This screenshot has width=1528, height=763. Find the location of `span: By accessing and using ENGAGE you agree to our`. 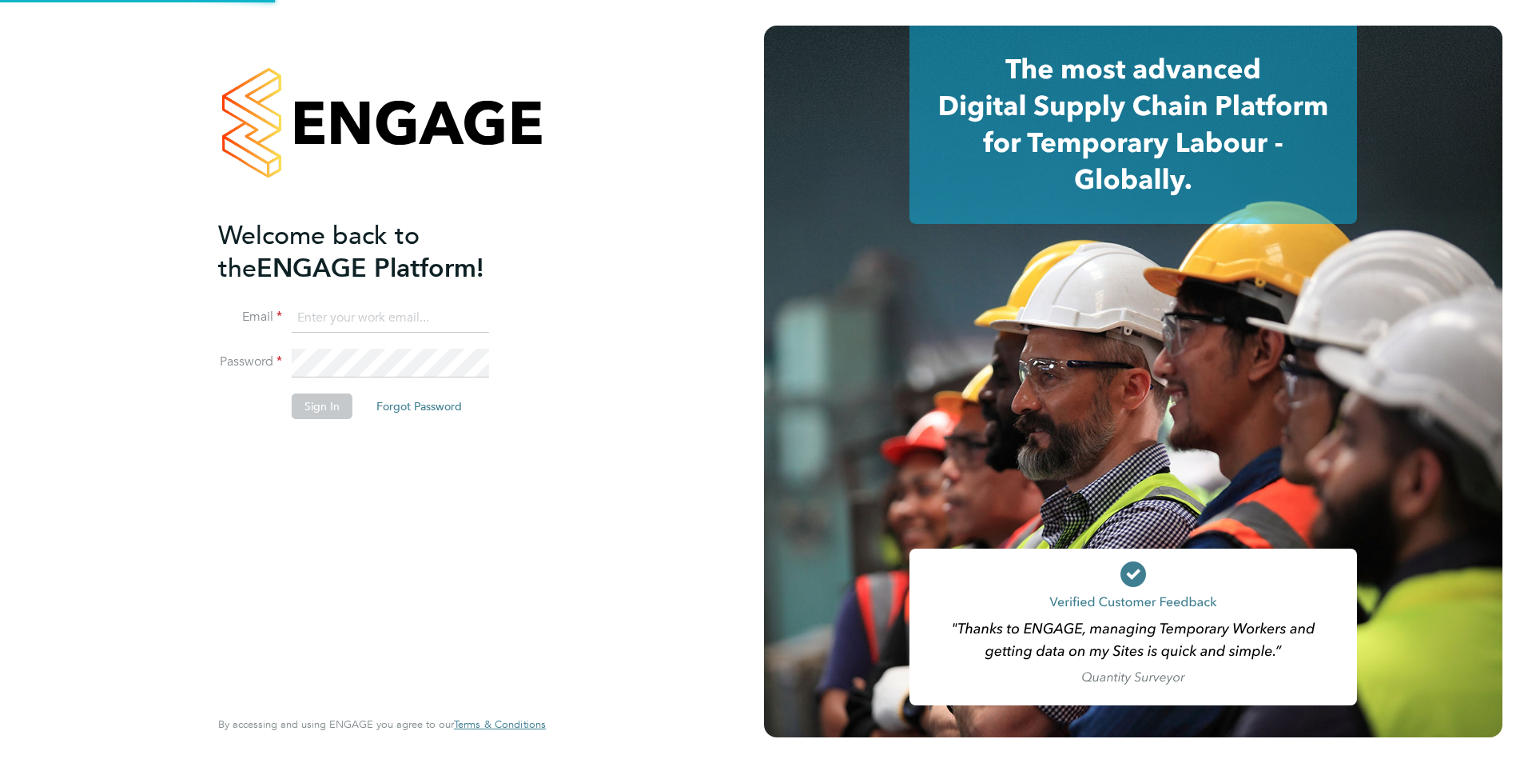

span: By accessing and using ENGAGE you agree to our is located at coordinates (382, 723).